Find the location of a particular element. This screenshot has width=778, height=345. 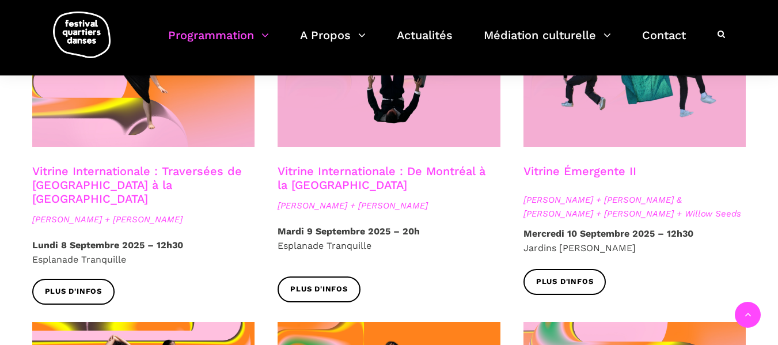

a: Médiation culturelle is located at coordinates (547, 42).